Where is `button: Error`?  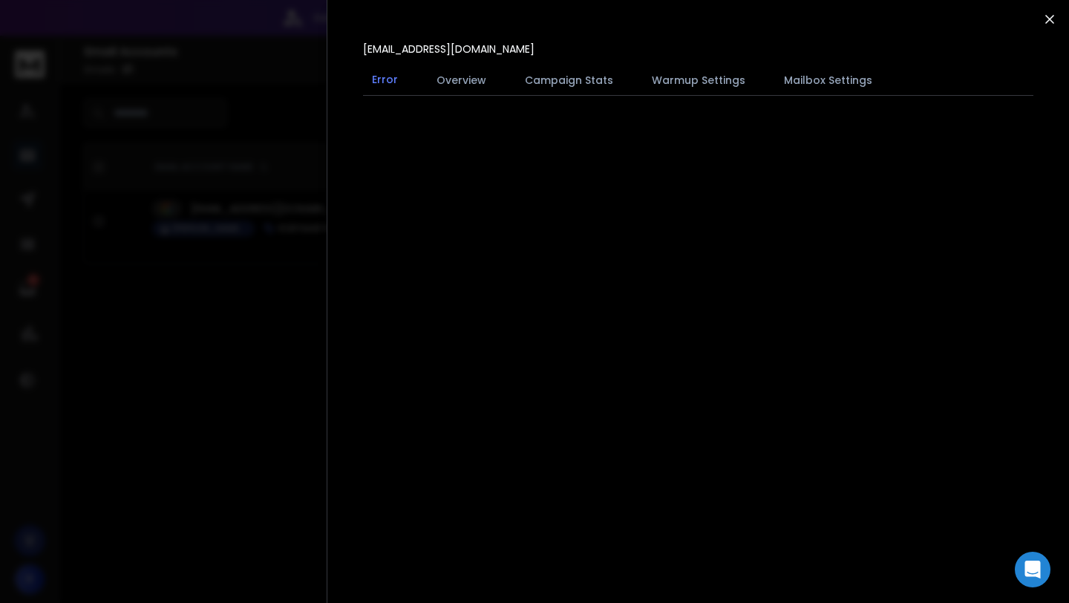
button: Error is located at coordinates (385, 80).